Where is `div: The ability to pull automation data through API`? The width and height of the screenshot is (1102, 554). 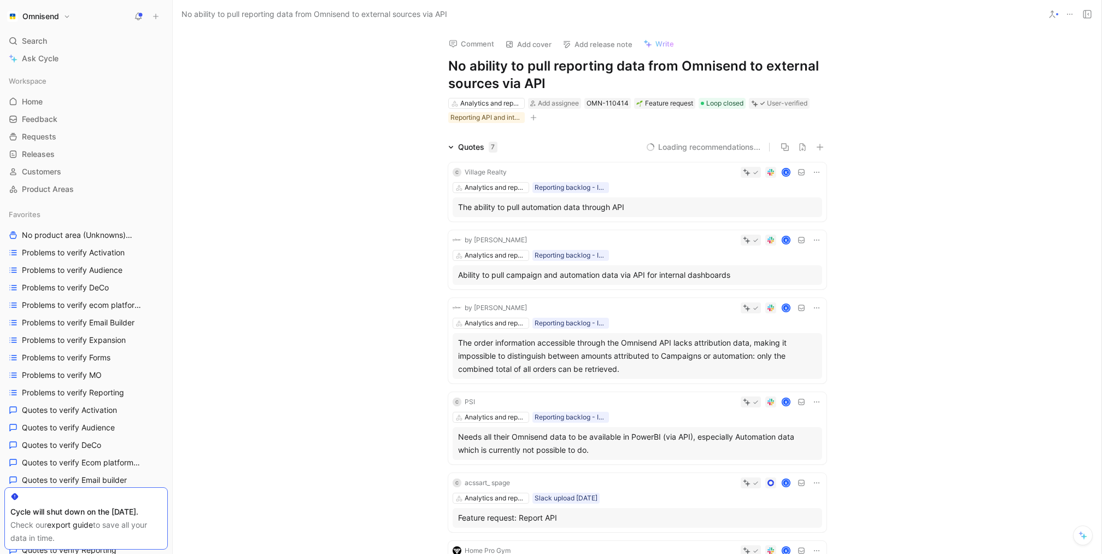
div: The ability to pull automation data through API is located at coordinates (637, 207).